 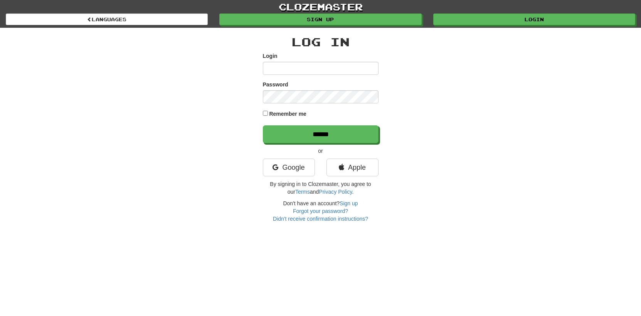 I want to click on a: Apple, so click(x=352, y=167).